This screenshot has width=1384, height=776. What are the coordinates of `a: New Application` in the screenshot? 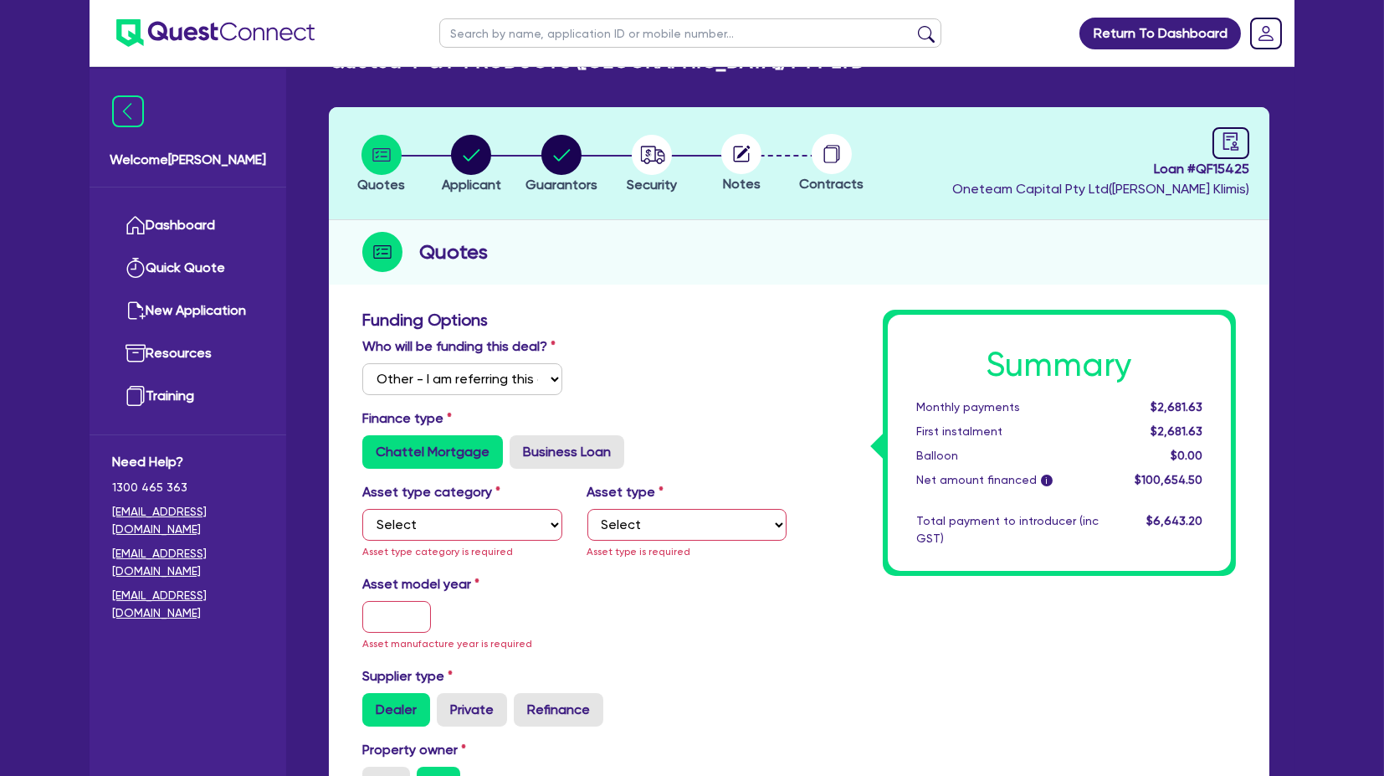 It's located at (187, 310).